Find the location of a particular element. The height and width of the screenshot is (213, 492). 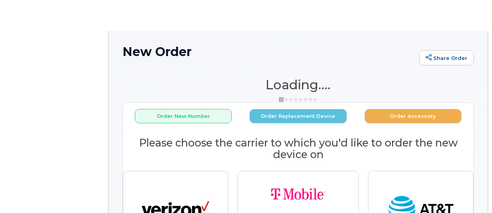

h2: Please choose the carrier to which you'd like to order the new device on is located at coordinates (298, 148).